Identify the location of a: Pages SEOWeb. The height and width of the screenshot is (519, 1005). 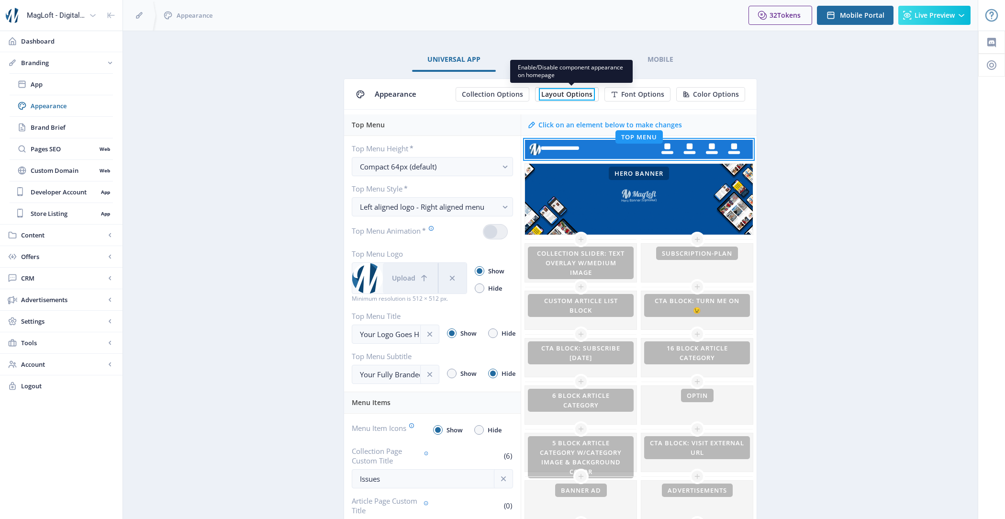
(61, 149).